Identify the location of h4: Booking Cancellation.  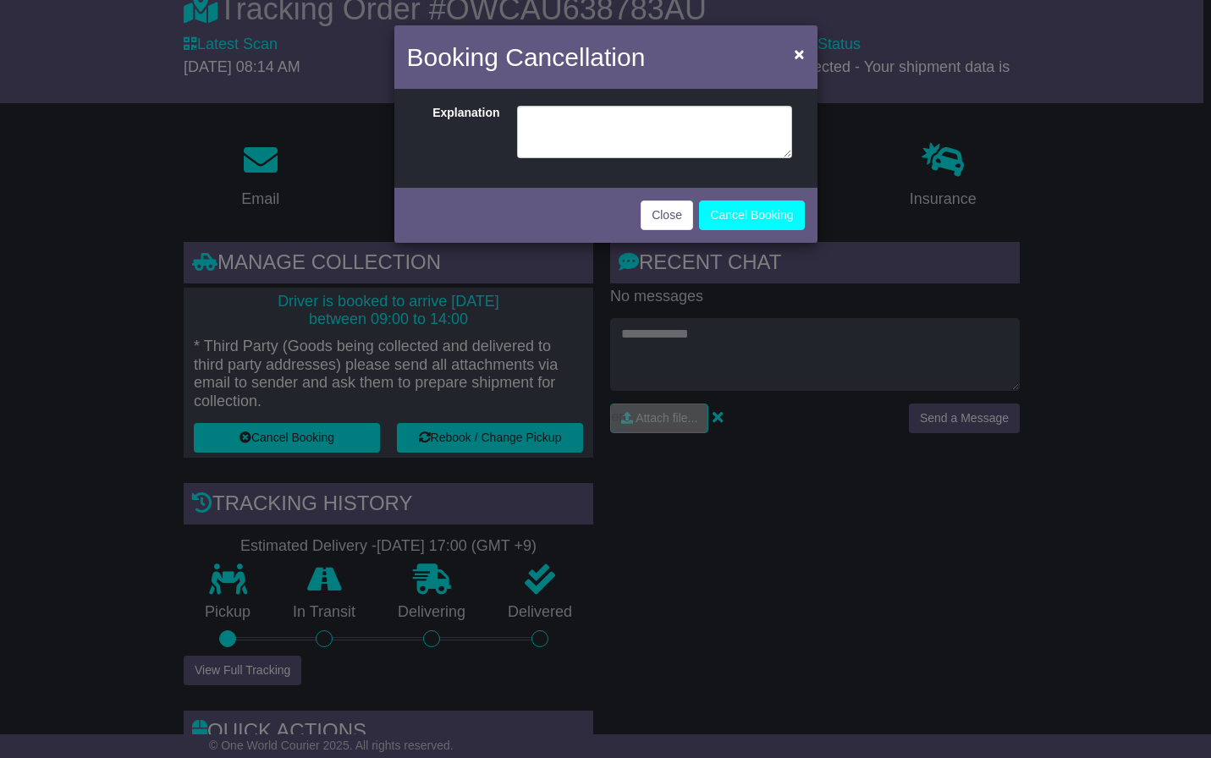
(526, 57).